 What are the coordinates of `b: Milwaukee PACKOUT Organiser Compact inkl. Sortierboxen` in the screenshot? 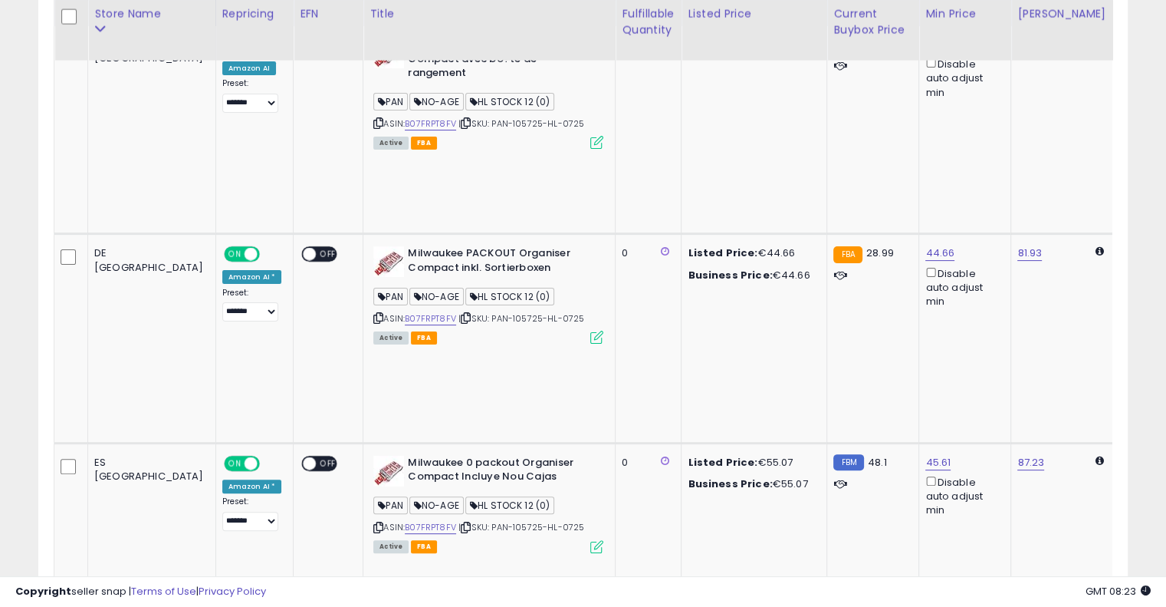 It's located at (501, 262).